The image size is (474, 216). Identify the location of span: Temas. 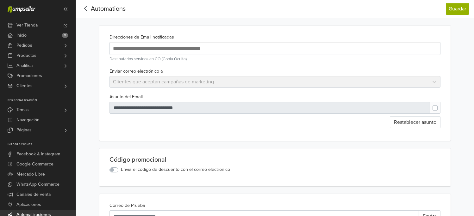
(22, 110).